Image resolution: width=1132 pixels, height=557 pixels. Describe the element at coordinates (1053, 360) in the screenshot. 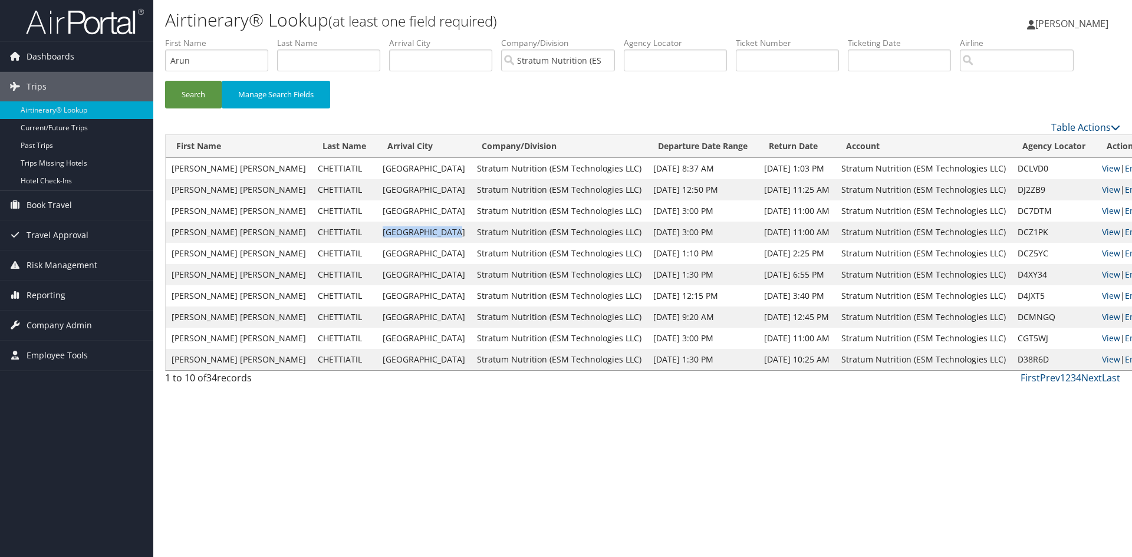

I see `td: D38R6D` at that location.